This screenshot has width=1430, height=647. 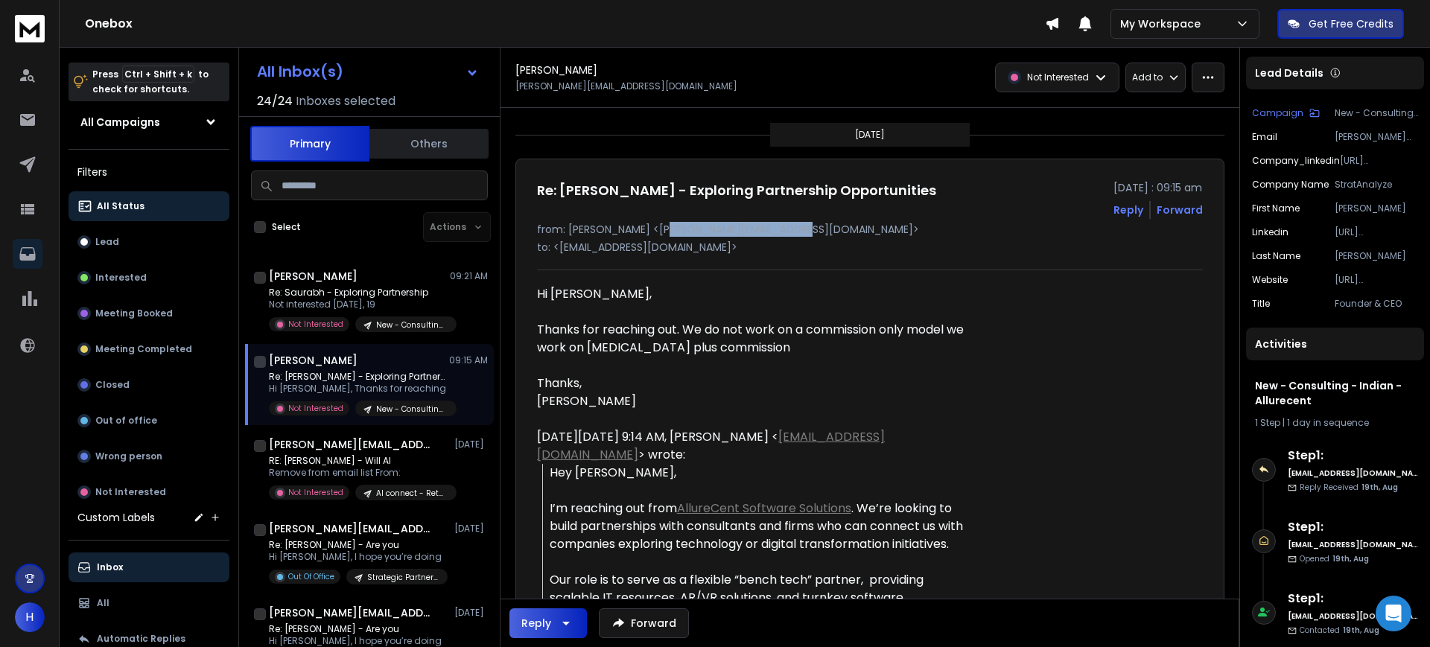 I want to click on p: Opened, so click(x=1334, y=558).